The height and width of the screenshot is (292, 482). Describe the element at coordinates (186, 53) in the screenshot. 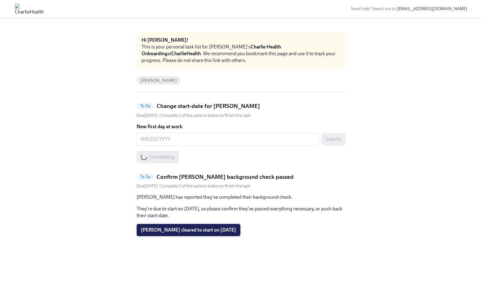

I see `strong: CharlieHealth` at that location.